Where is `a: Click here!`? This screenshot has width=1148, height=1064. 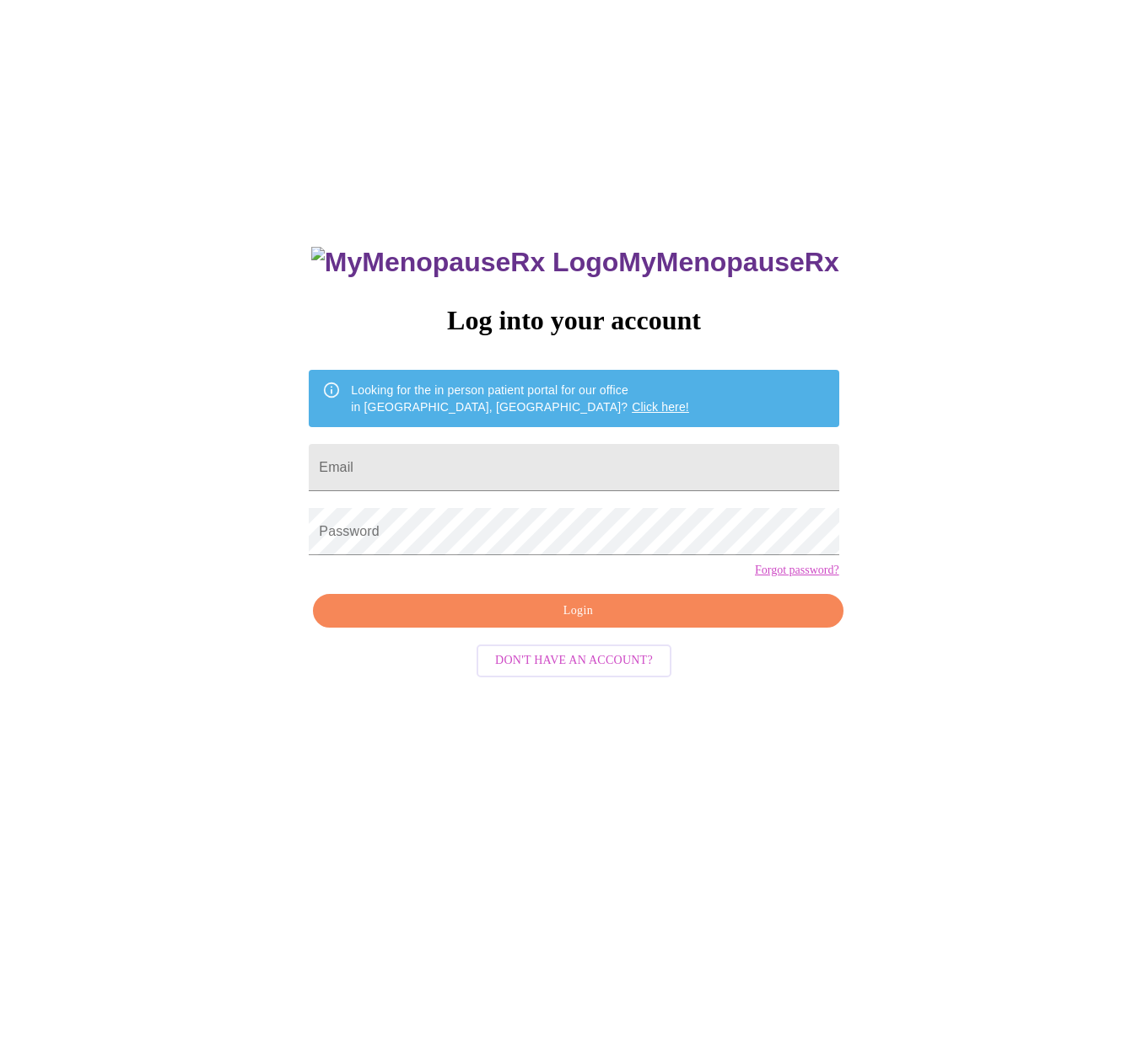
a: Click here! is located at coordinates (660, 407).